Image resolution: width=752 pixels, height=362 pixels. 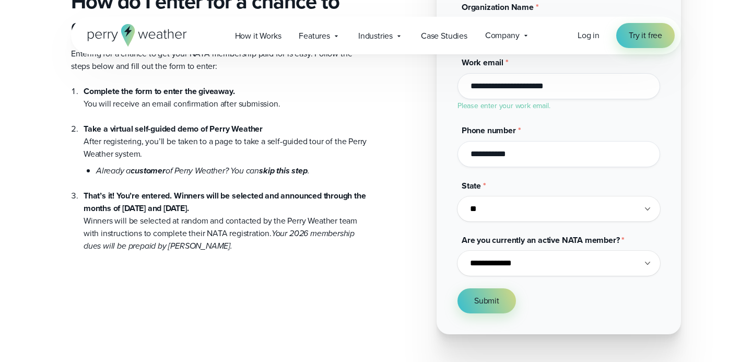 I want to click on strong: customer, so click(x=148, y=170).